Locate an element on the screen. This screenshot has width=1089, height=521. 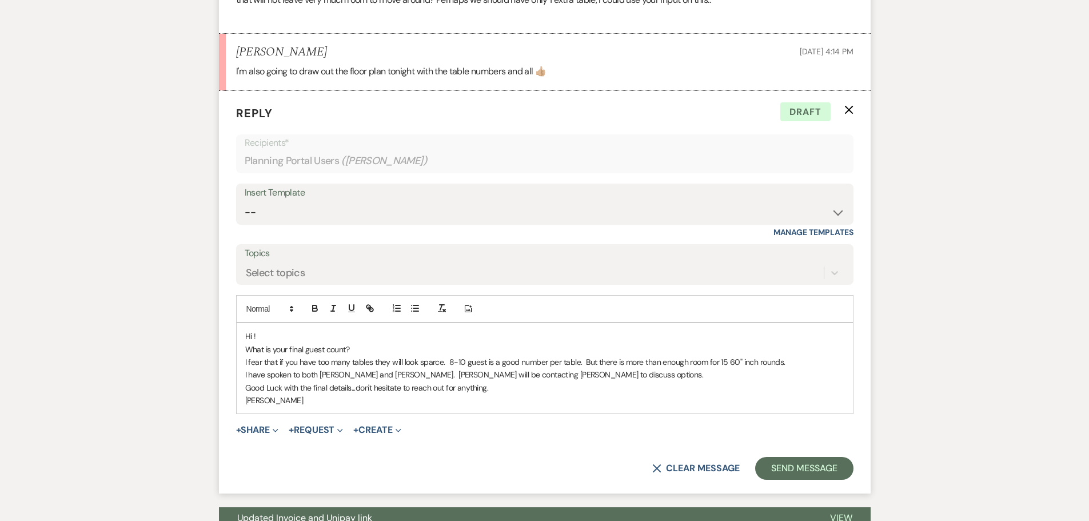
div: Planning Portal Users is located at coordinates (545, 161).